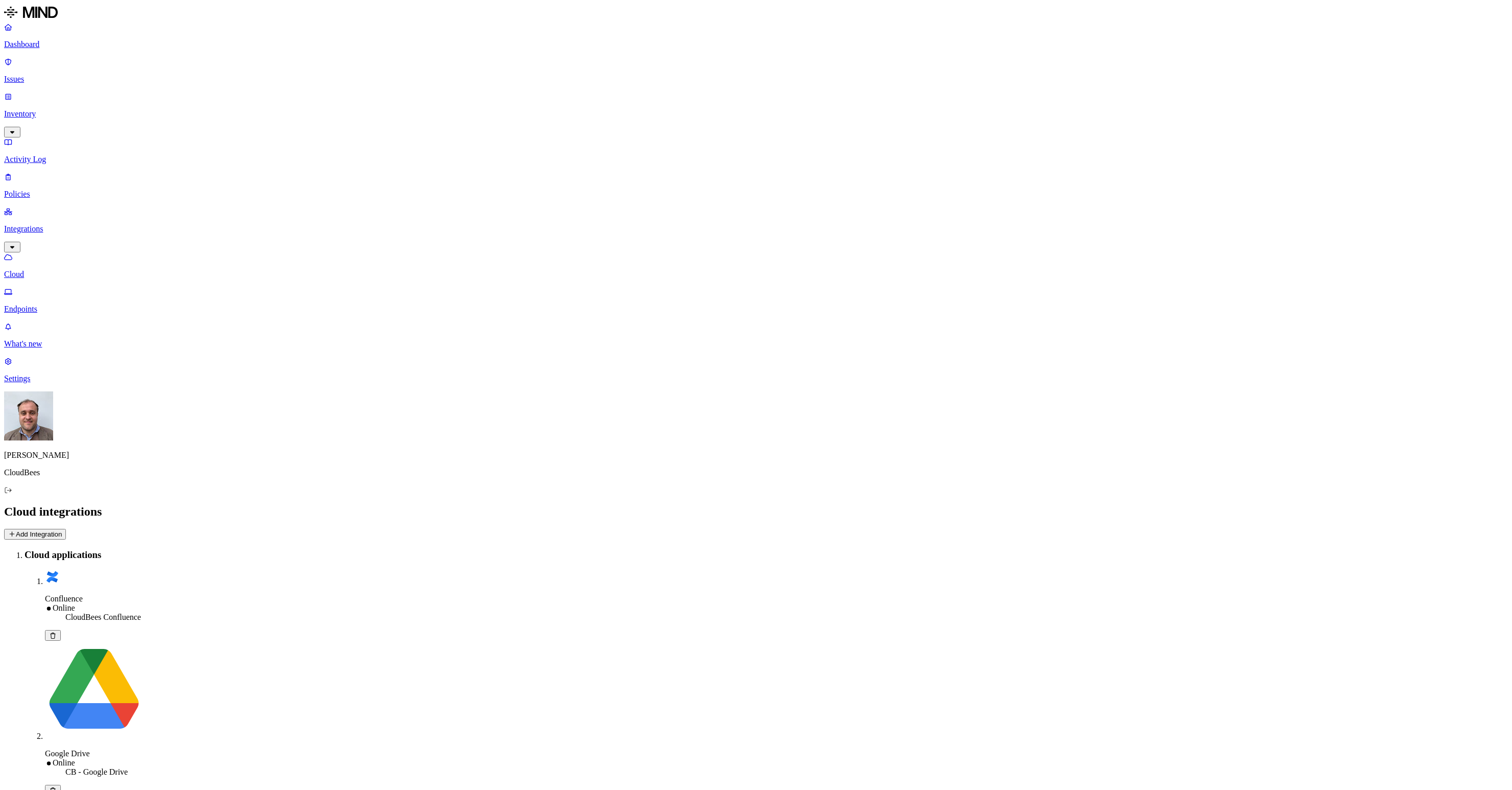 The image size is (1512, 790). Describe the element at coordinates (34, 534) in the screenshot. I see `button: Add Integration` at that location.